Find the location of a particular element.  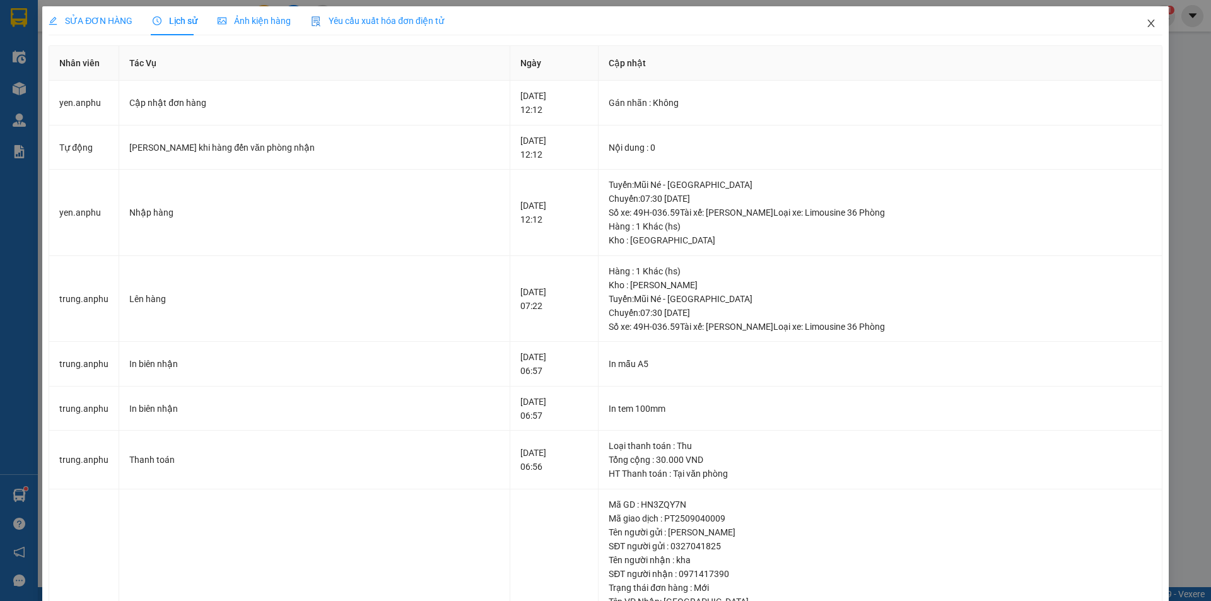

div: Tổng cộng : 30.000 VND is located at coordinates (880, 460).